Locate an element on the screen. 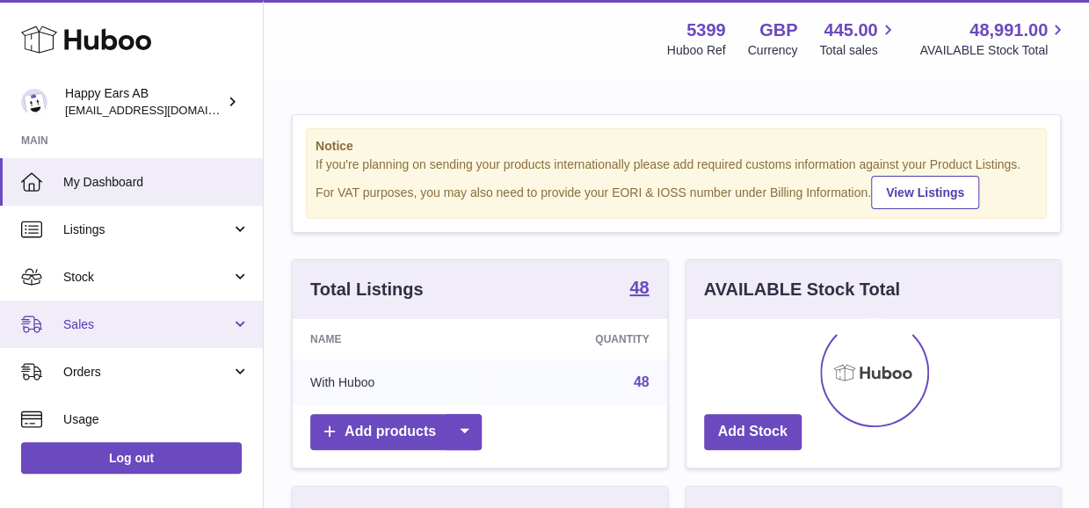 Image resolution: width=1089 pixels, height=508 pixels. span: Usage is located at coordinates (156, 419).